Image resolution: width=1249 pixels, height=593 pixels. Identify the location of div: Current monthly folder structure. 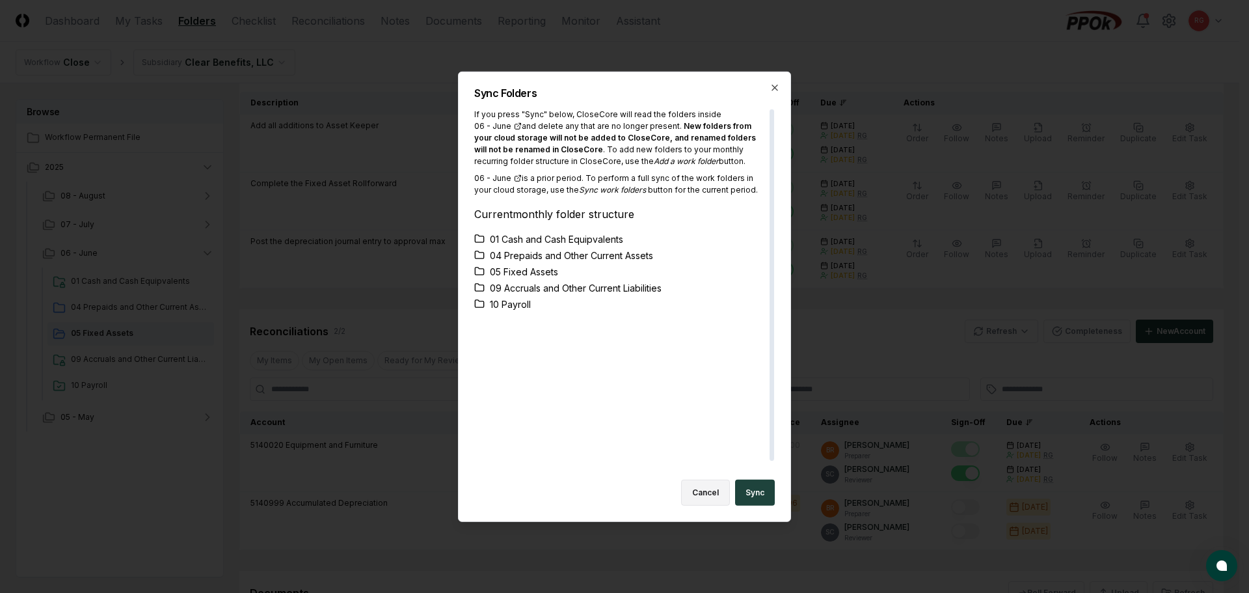
(622, 213).